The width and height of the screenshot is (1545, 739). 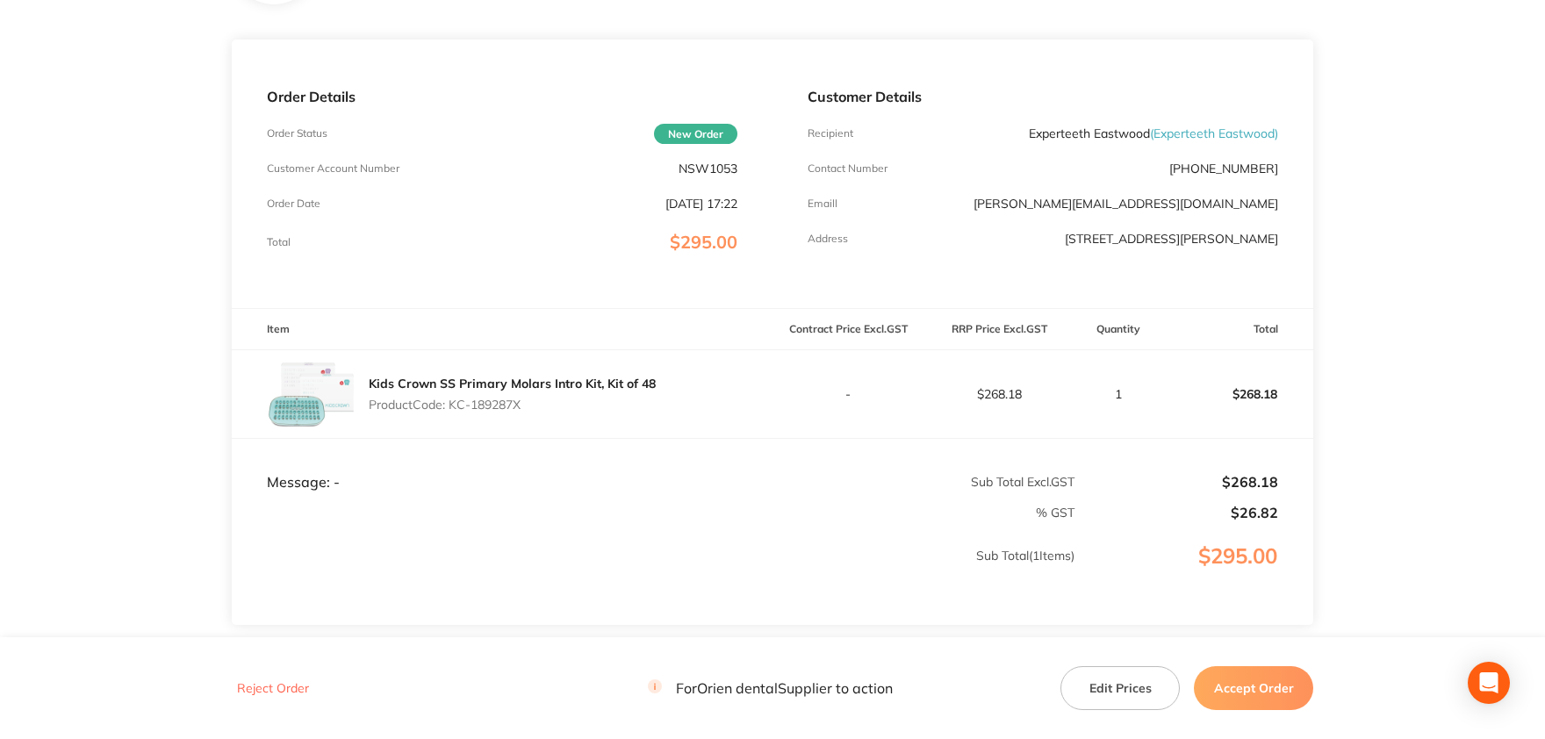 What do you see at coordinates (1238, 329) in the screenshot?
I see `th: Total` at bounding box center [1238, 329].